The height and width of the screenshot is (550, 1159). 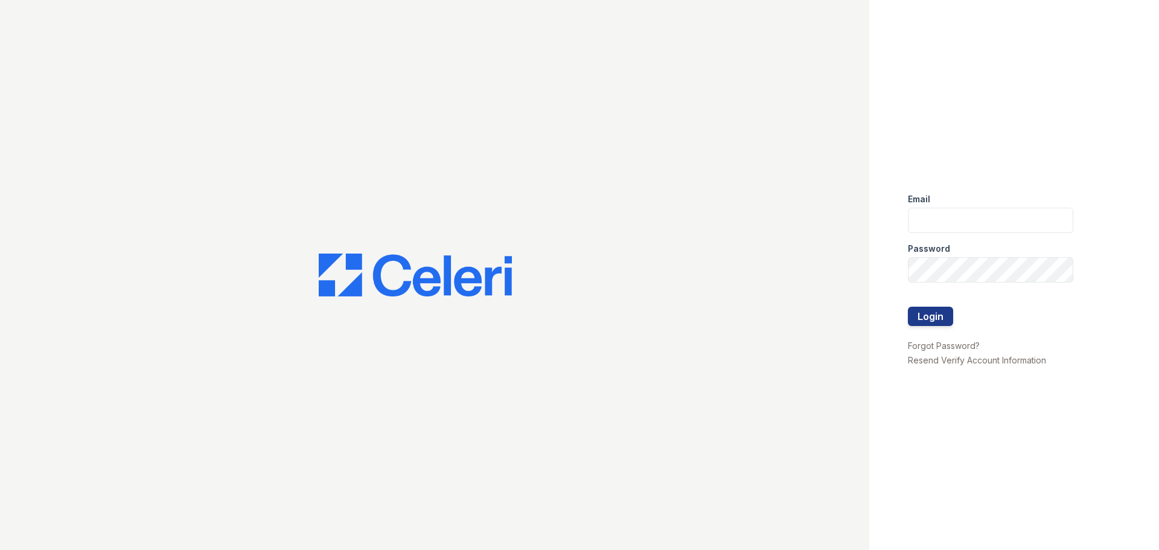 What do you see at coordinates (929, 249) in the screenshot?
I see `label: Password` at bounding box center [929, 249].